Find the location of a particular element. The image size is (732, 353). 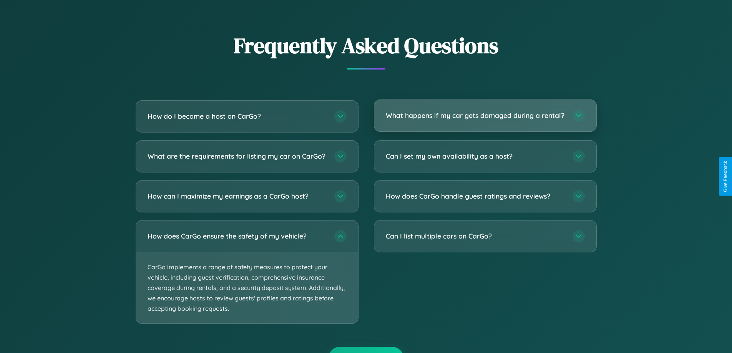

h3: How does CarGo ensure the safety of my vehicle? is located at coordinates (237, 236).